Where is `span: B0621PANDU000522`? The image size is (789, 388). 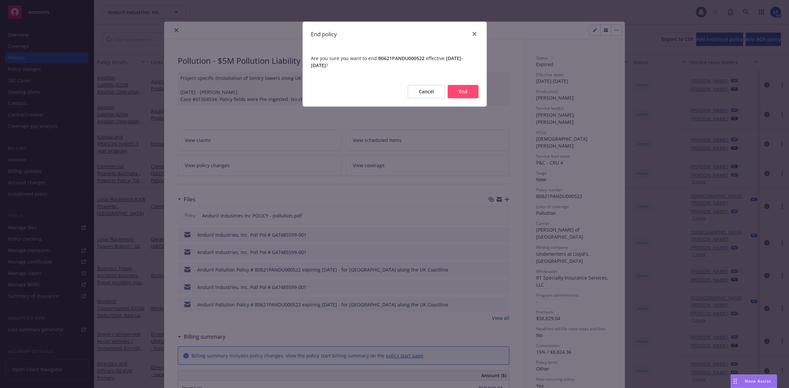
span: B0621PANDU000522 is located at coordinates (401, 58).